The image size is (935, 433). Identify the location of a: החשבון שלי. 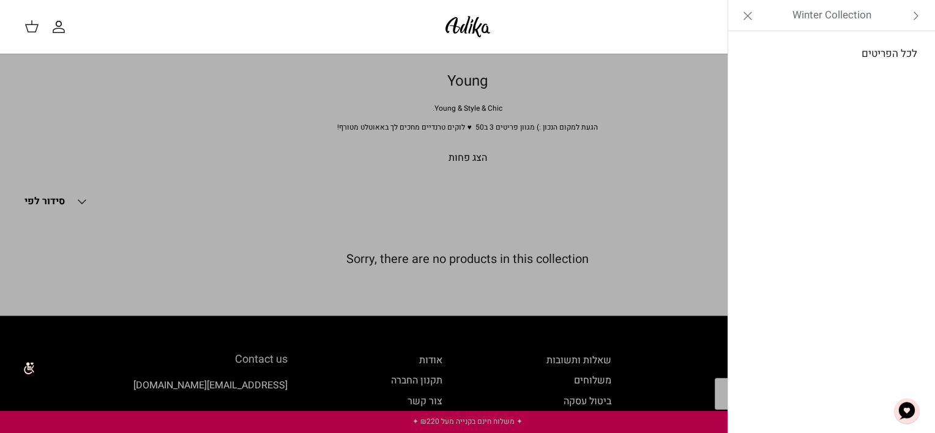
(61, 27).